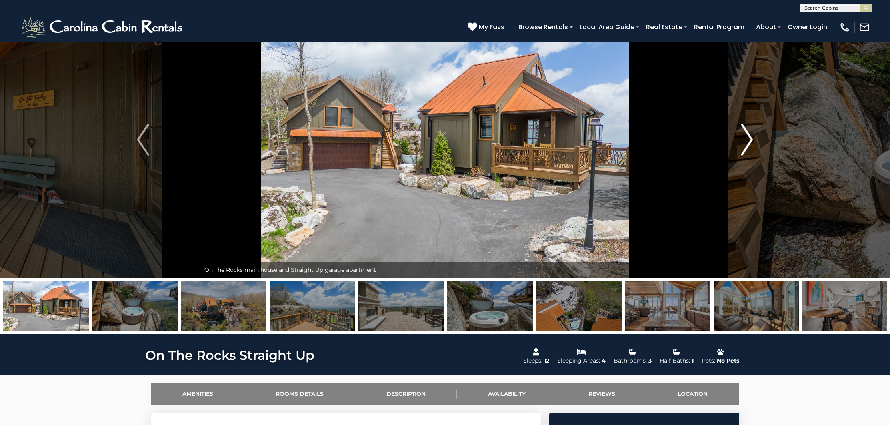  What do you see at coordinates (579, 305) in the screenshot?
I see `img: 168624534` at bounding box center [579, 305].